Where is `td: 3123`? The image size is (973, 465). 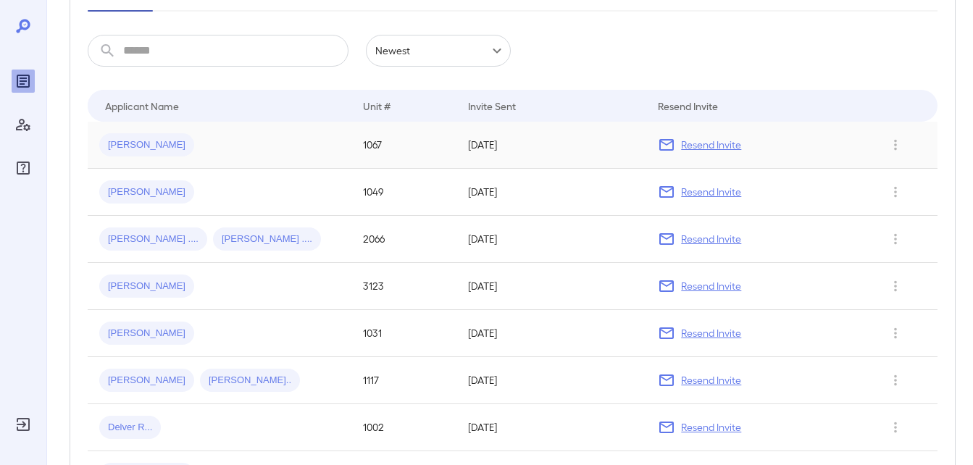 td: 3123 is located at coordinates (404, 286).